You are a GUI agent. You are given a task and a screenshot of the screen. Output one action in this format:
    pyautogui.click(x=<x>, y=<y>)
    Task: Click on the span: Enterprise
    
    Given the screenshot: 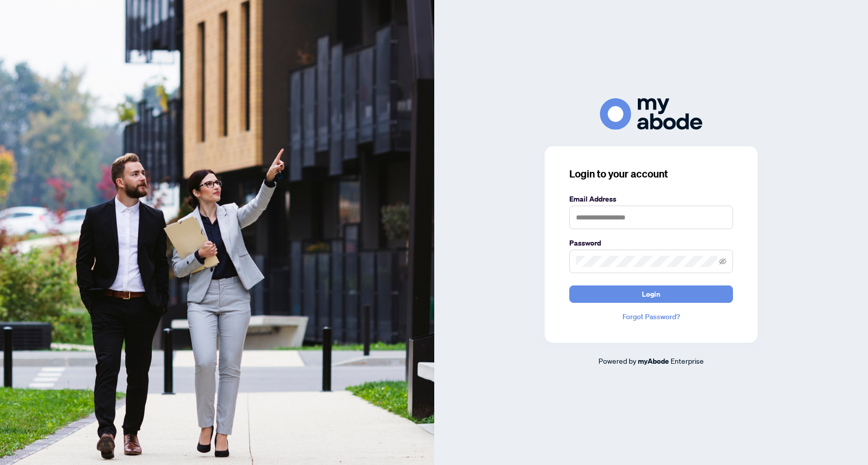 What is the action you would take?
    pyautogui.click(x=687, y=361)
    